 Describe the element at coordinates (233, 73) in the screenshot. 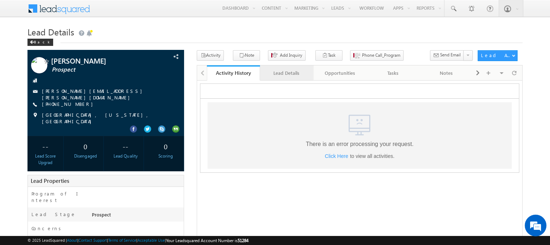

I see `div: Activity History` at that location.